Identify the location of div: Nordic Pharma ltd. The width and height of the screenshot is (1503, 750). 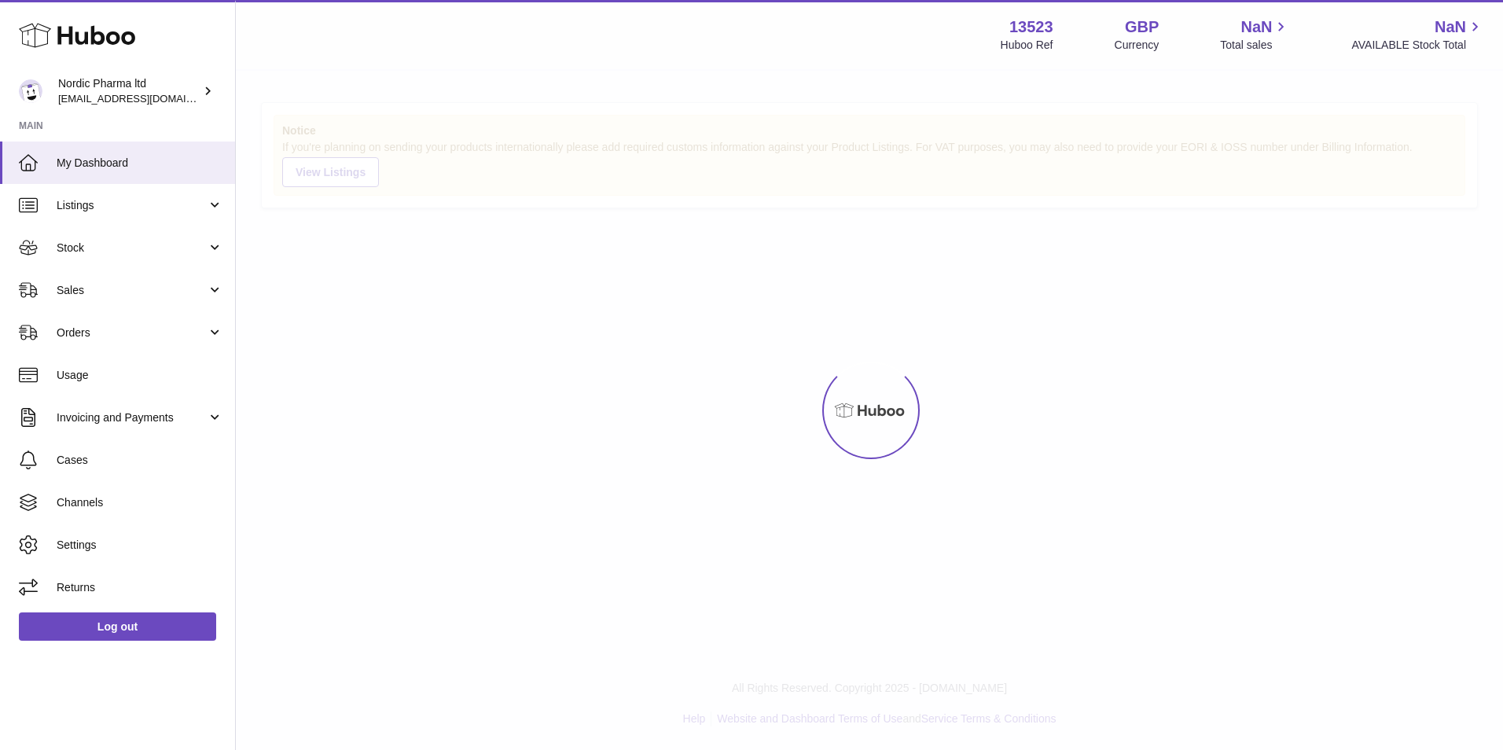
(129, 91).